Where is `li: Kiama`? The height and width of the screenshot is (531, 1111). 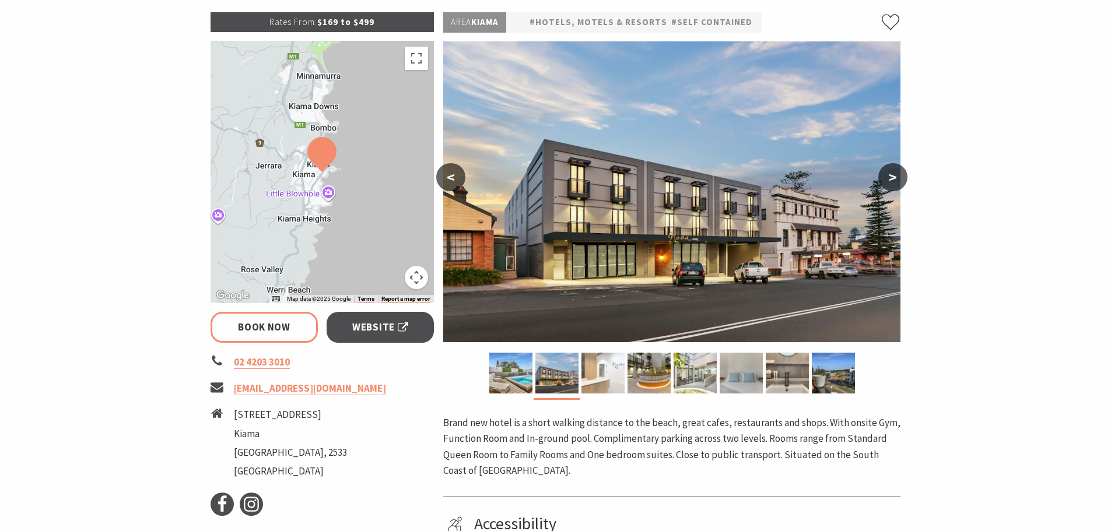
li: Kiama is located at coordinates (290, 434).